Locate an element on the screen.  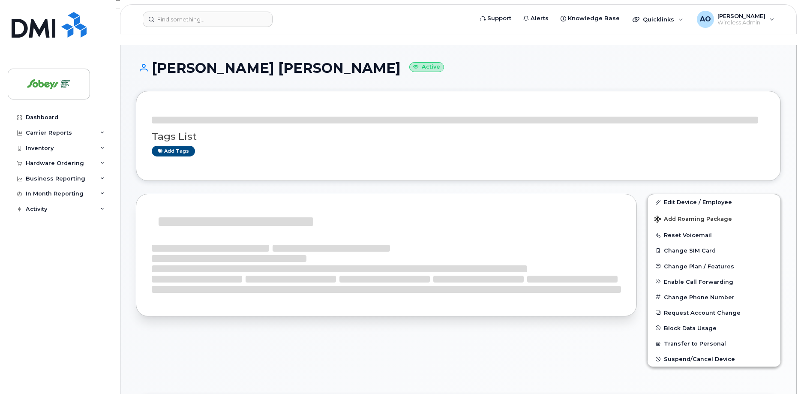
button: Suspend/Cancel Device is located at coordinates (714, 359).